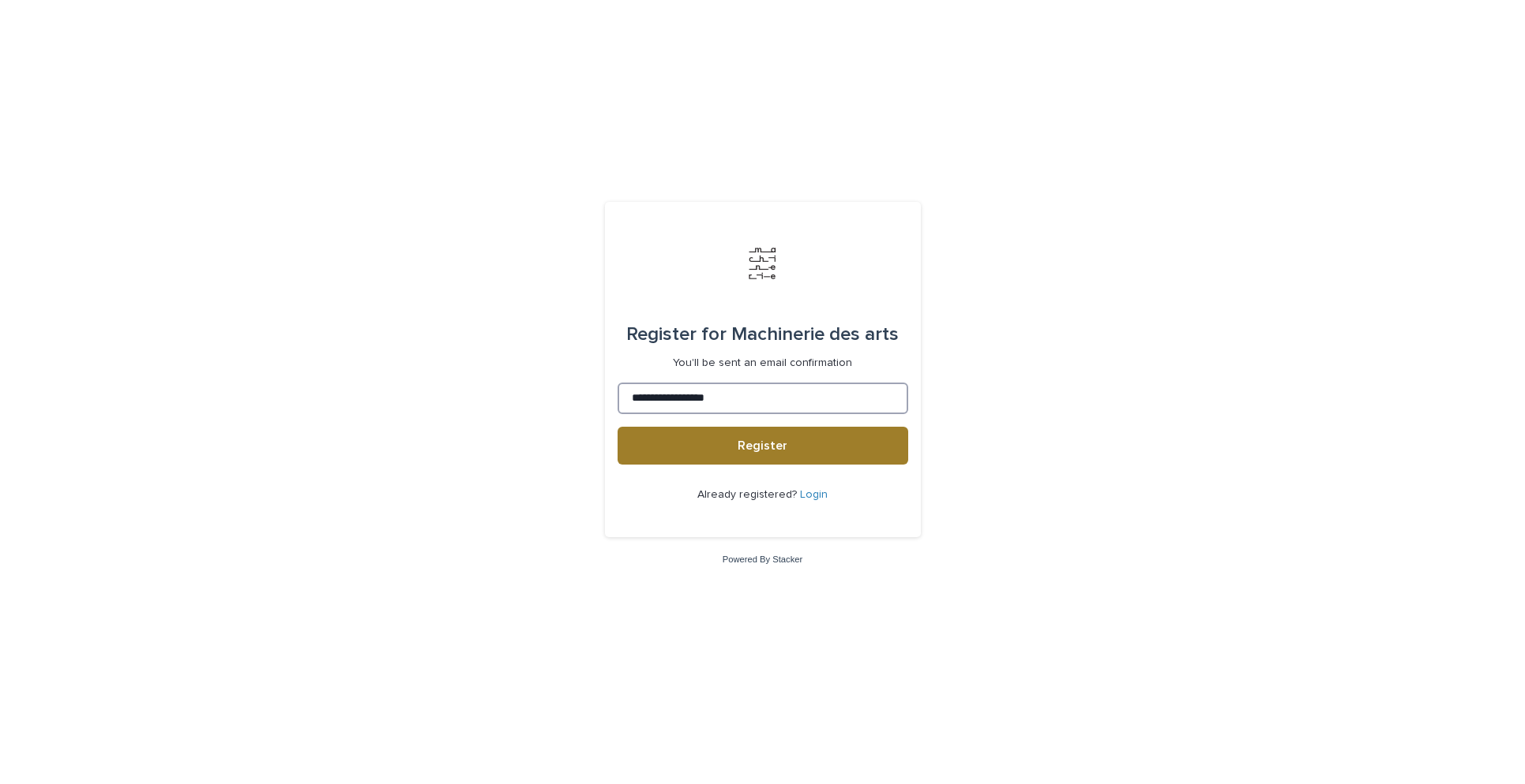 The image size is (1525, 784). Describe the element at coordinates (762, 446) in the screenshot. I see `button: Register` at that location.